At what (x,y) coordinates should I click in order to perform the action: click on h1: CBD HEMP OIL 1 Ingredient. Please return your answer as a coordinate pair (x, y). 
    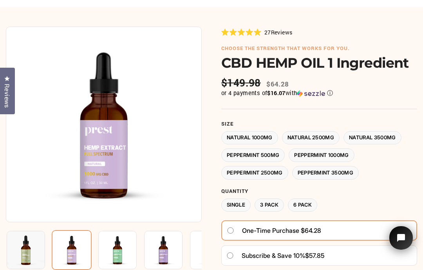
    Looking at the image, I should click on (319, 63).